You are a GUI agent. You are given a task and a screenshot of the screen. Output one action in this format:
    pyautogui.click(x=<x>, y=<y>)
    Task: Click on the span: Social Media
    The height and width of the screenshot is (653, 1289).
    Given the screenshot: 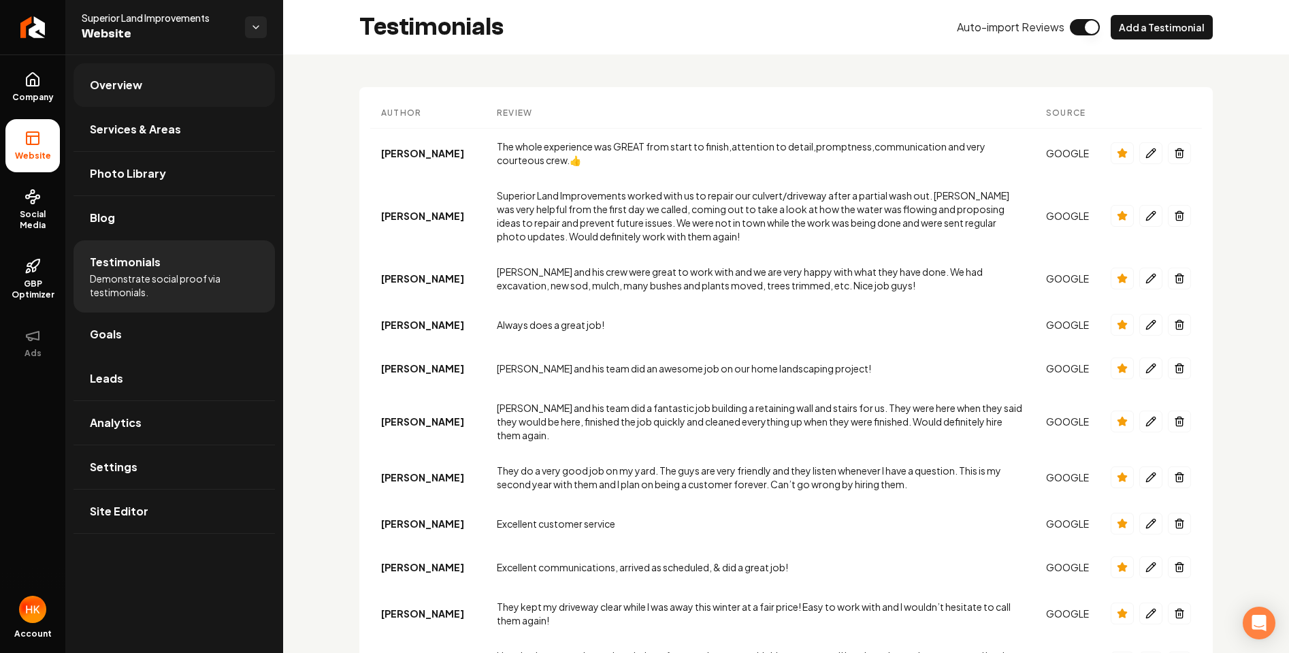 What is the action you would take?
    pyautogui.click(x=33, y=220)
    